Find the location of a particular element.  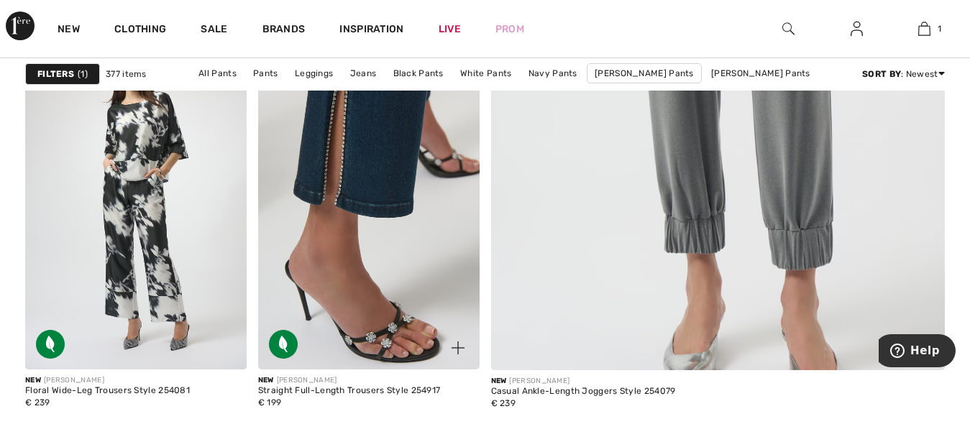

img: plus_v2.svg is located at coordinates (458, 348).